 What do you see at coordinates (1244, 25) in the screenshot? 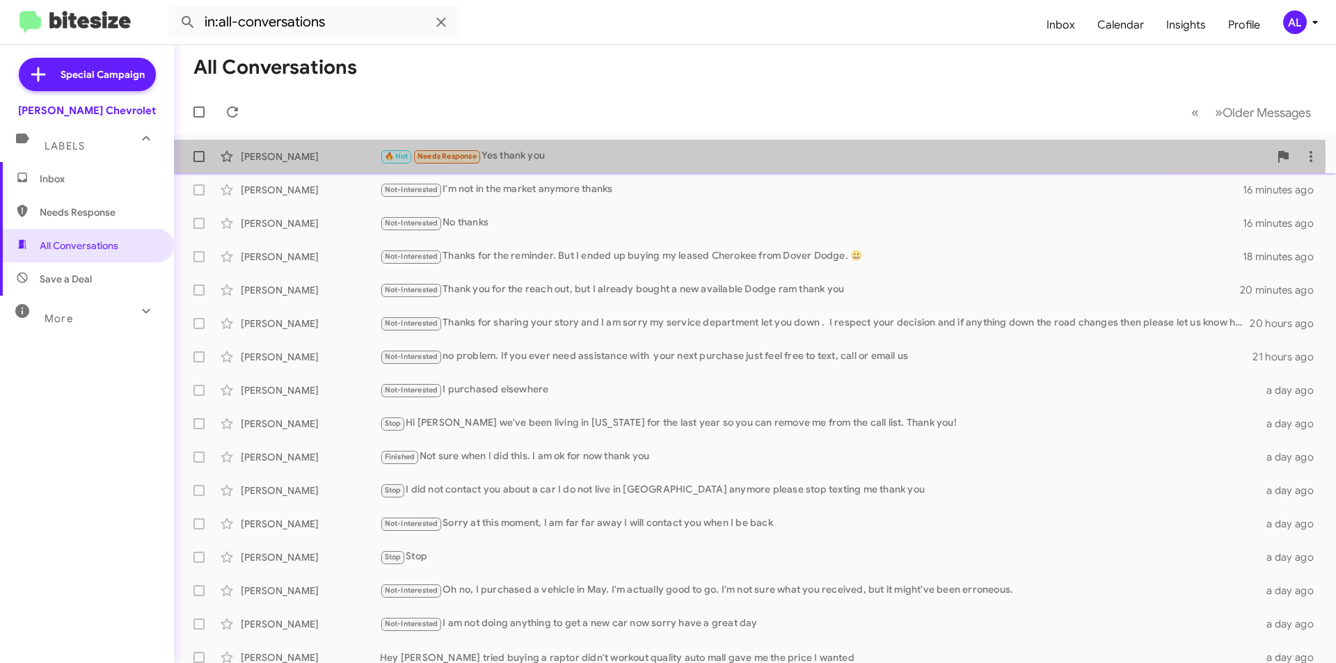
I see `a: Profile` at bounding box center [1244, 25].